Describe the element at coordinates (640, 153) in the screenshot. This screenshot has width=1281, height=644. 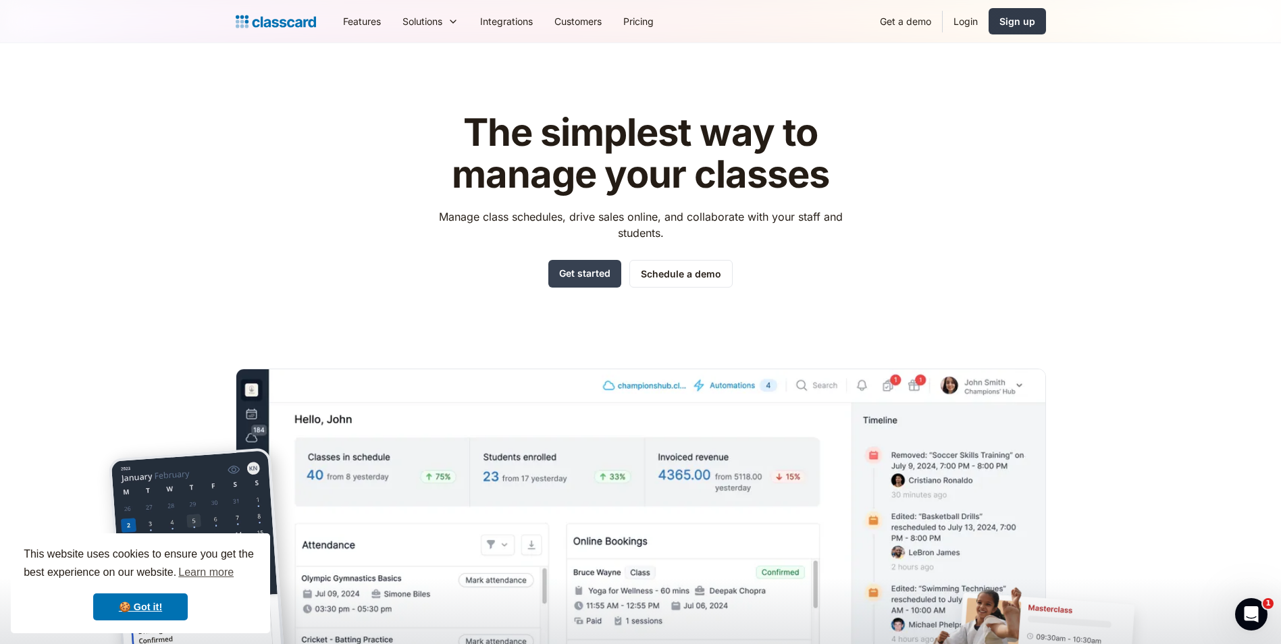
I see `h1: The simplest way to manage your classes` at that location.